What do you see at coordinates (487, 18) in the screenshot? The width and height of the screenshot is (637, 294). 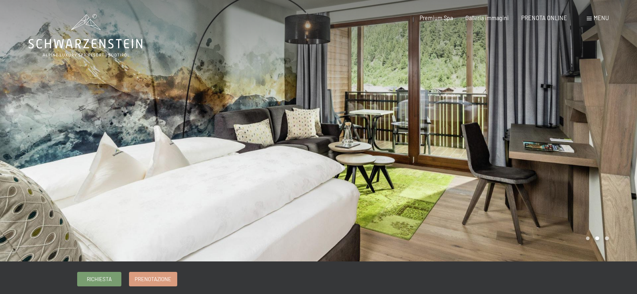 I see `span: Galleria immagini` at bounding box center [487, 18].